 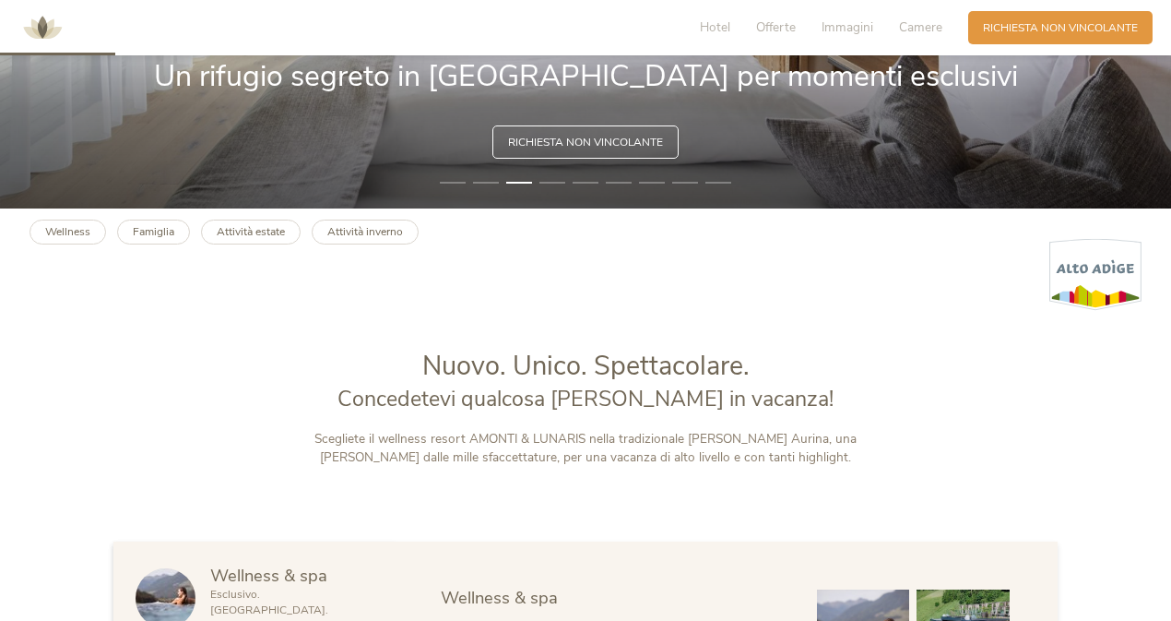 What do you see at coordinates (251, 231) in the screenshot?
I see `b: Attività estate` at bounding box center [251, 231].